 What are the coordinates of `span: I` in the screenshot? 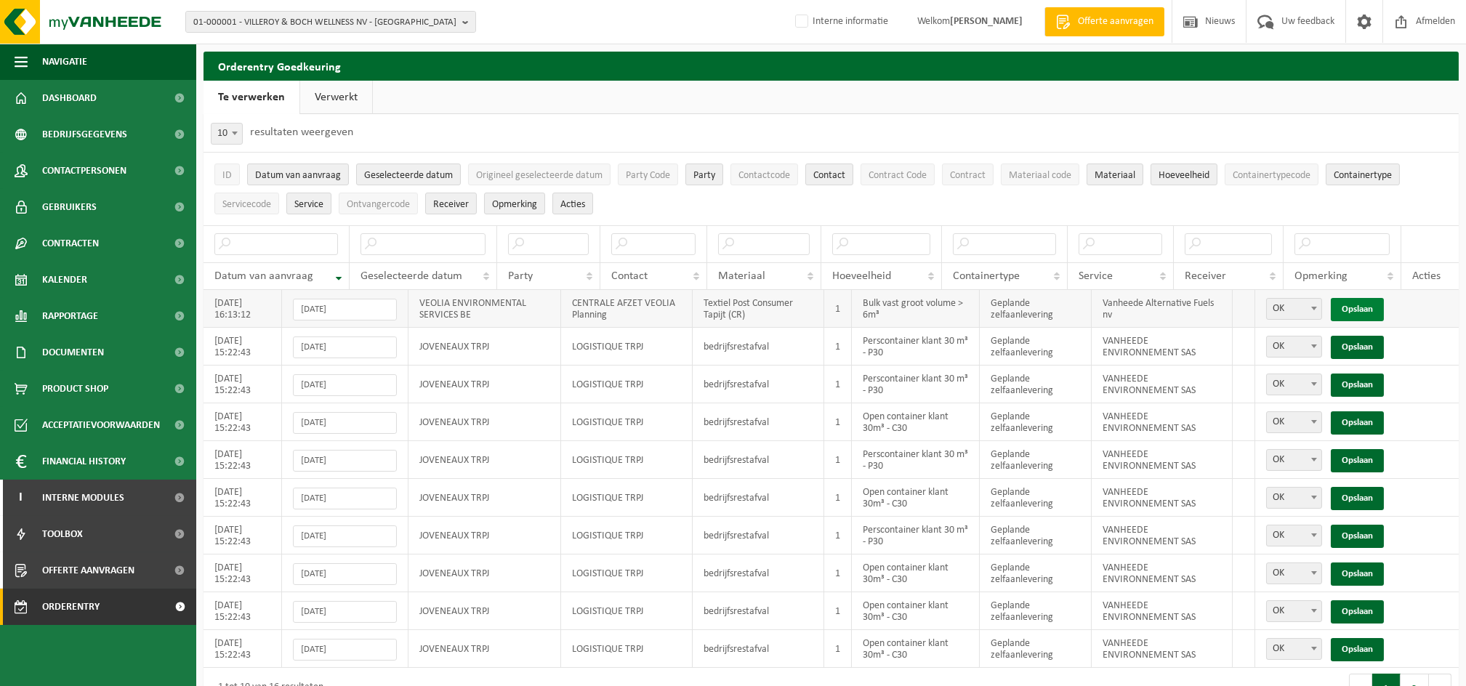 It's located at (21, 498).